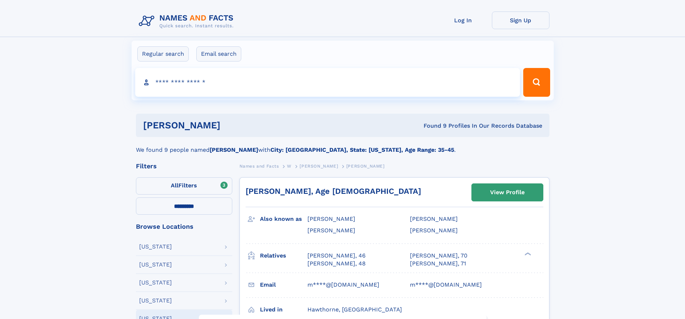 The image size is (685, 319). Describe the element at coordinates (184, 226) in the screenshot. I see `div: Browse Locations` at that location.